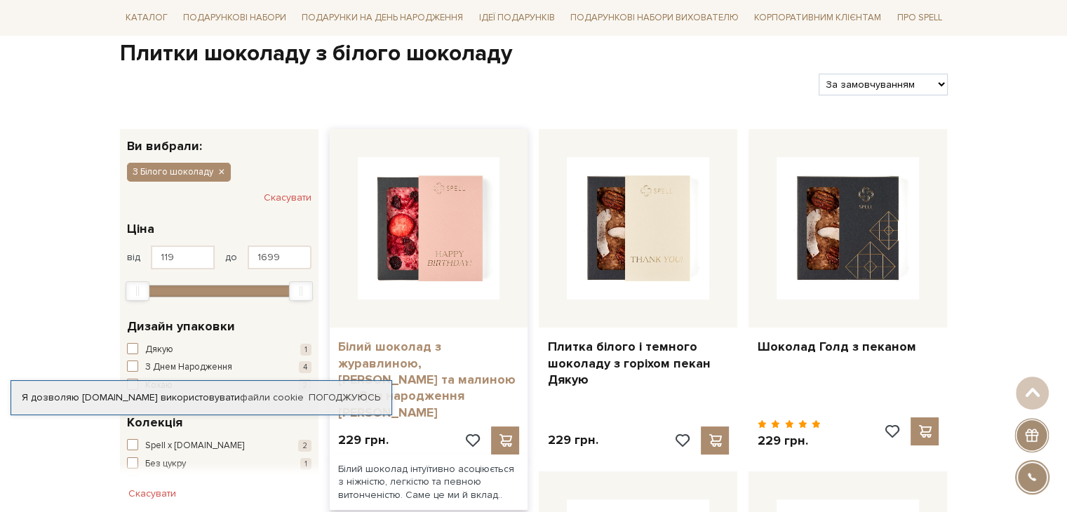  Describe the element at coordinates (516, 18) in the screenshot. I see `a: Ідеї подарунків` at that location.